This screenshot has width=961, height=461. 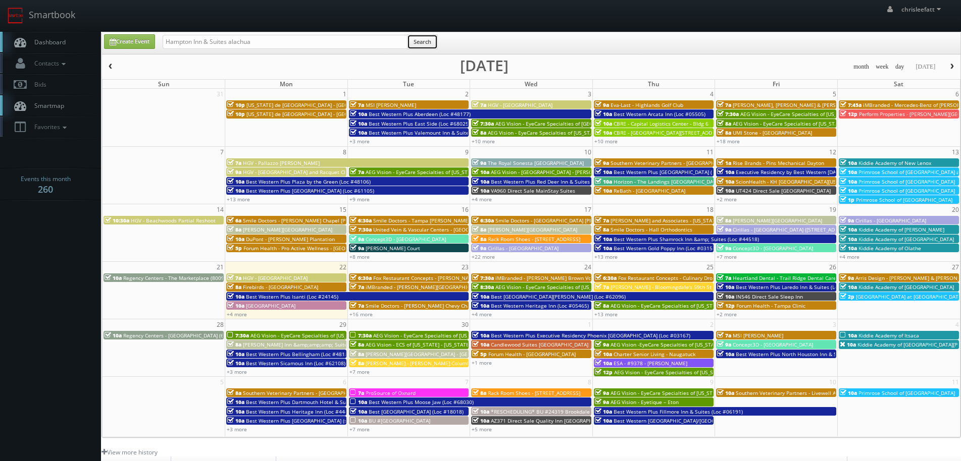 I want to click on span: Best Western Plus Isanti (Loc #24145), so click(x=292, y=297).